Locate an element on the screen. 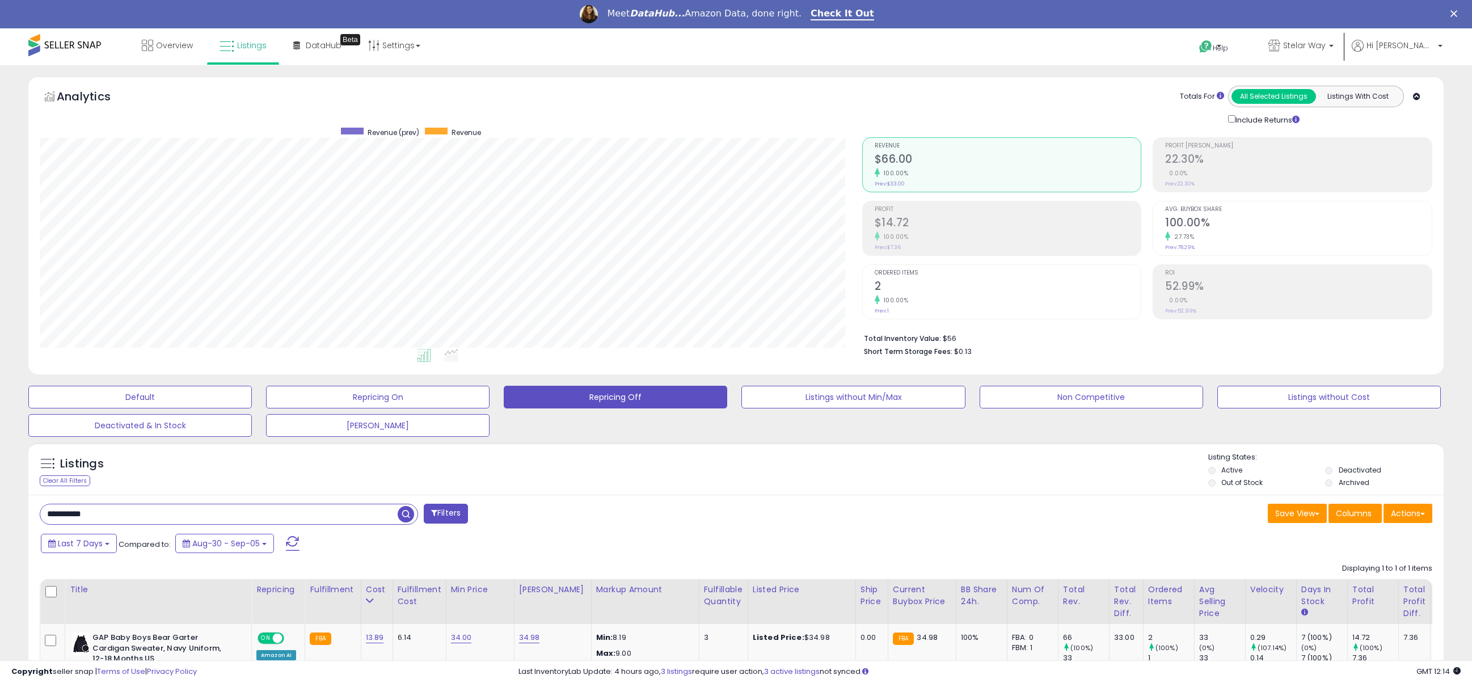 This screenshot has width=1472, height=683. div: 14.72 is located at coordinates (1375, 638).